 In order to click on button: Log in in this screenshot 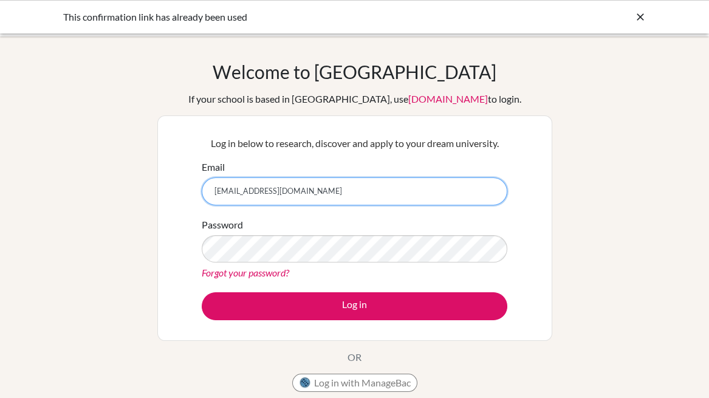, I will do `click(354, 306)`.